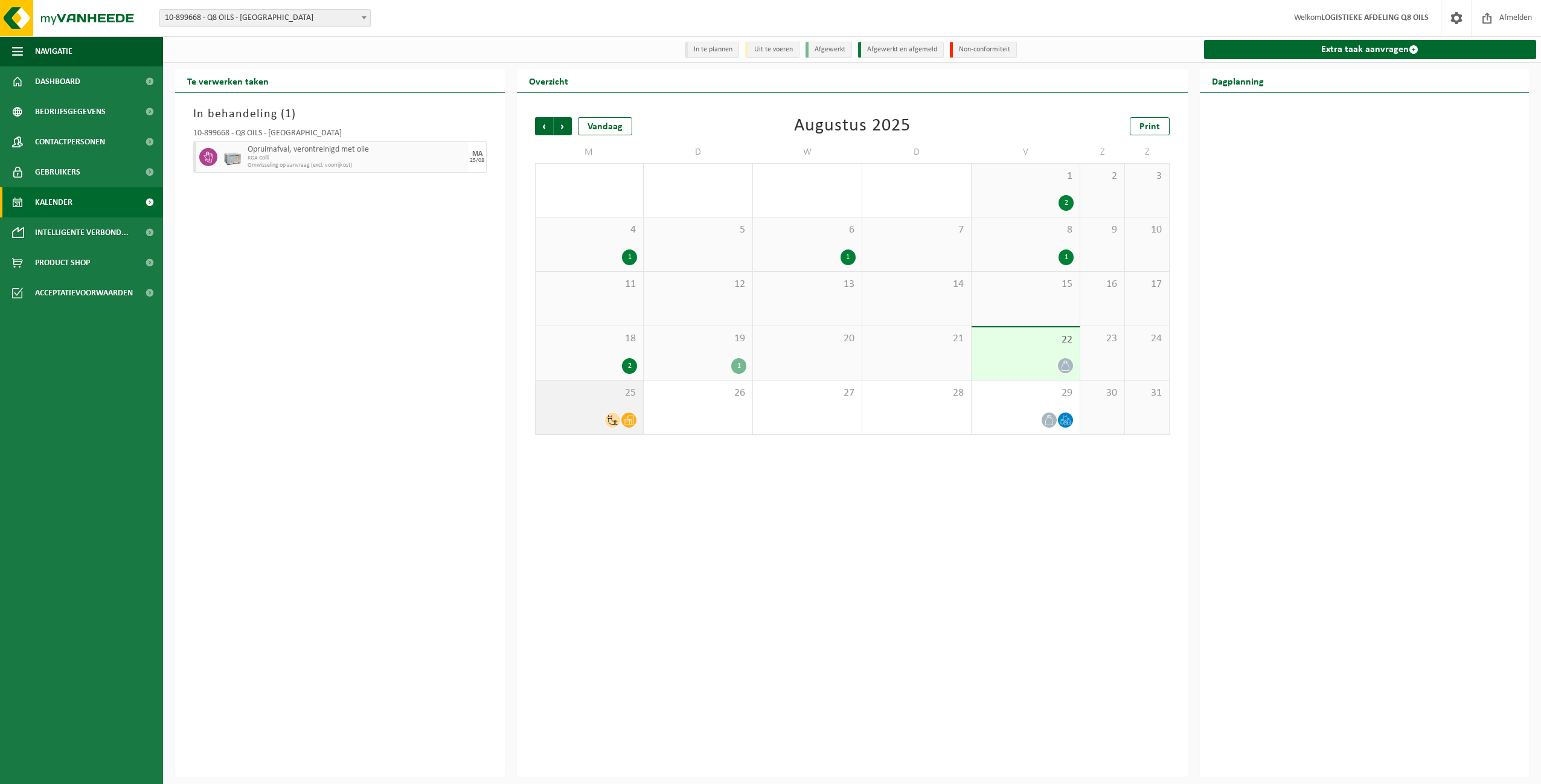 The height and width of the screenshot is (784, 1541). What do you see at coordinates (356, 165) in the screenshot?
I see `span: Omwisseling op aanvraag (excl. voorrijkost)` at bounding box center [356, 165].